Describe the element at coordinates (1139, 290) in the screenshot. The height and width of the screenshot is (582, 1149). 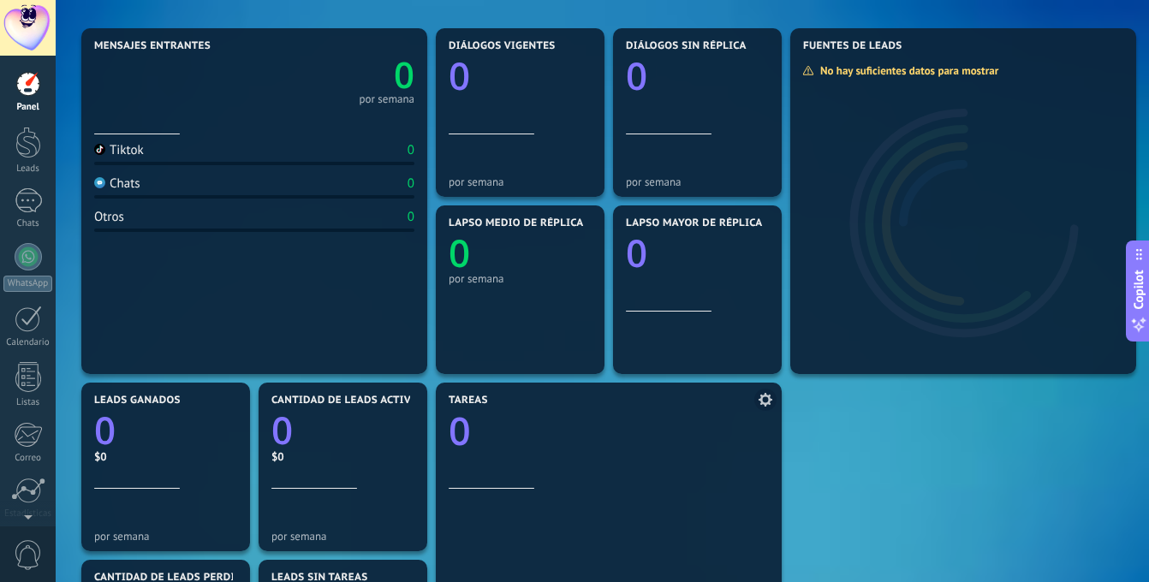
I see `span: Copilot` at that location.